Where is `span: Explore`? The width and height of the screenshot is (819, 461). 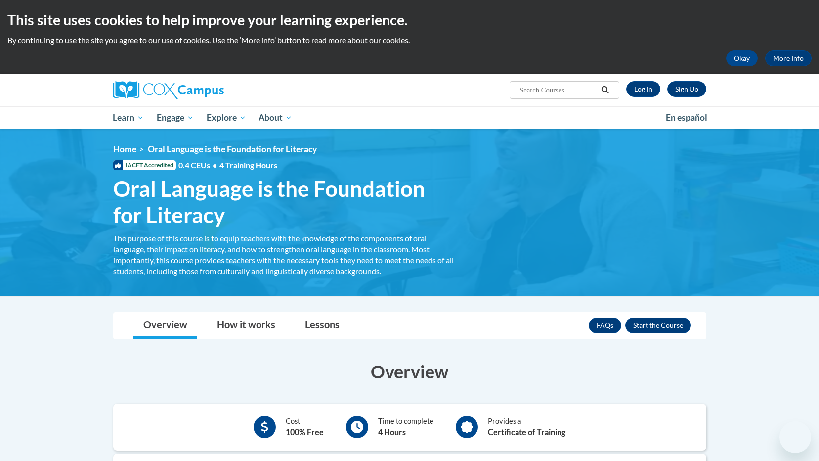 span: Explore is located at coordinates (226, 118).